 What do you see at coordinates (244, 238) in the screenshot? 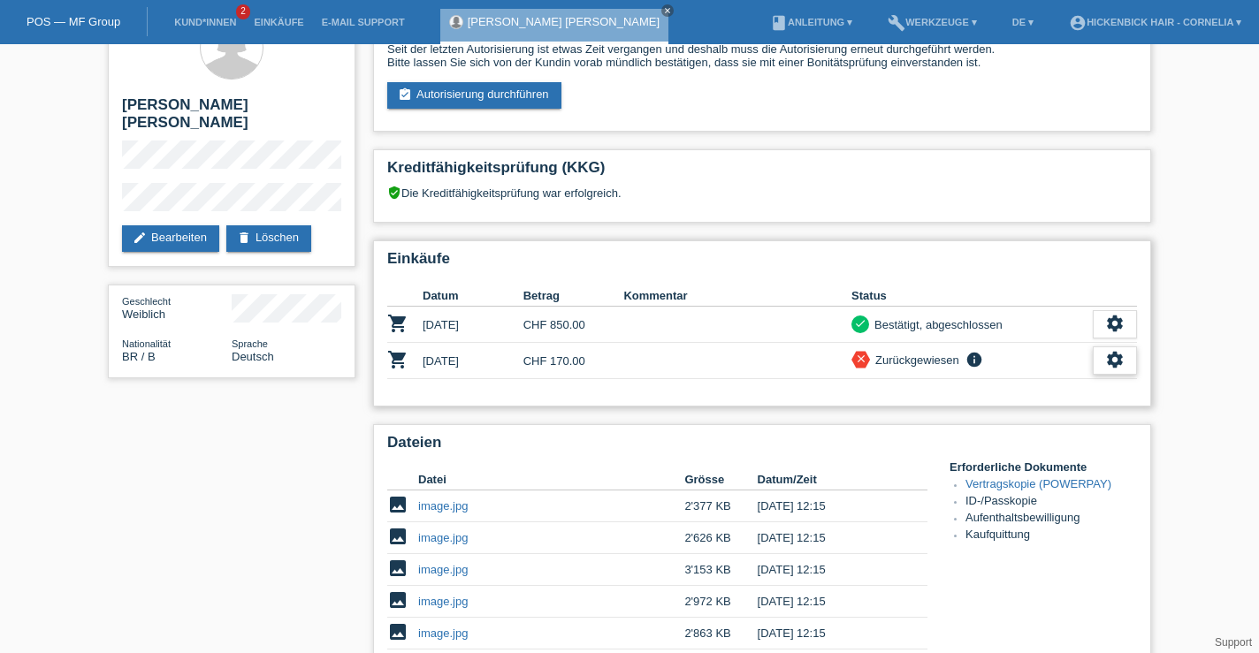
I see `i: delete` at bounding box center [244, 238].